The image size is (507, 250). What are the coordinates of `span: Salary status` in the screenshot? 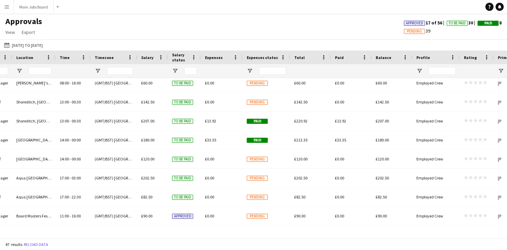 It's located at (180, 57).